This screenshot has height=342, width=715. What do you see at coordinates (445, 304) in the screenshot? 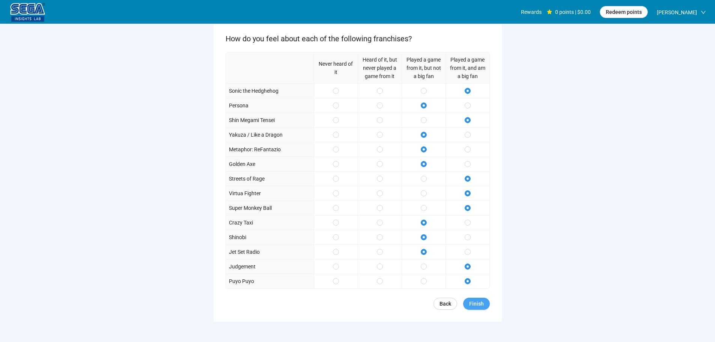
I see `span: Back` at bounding box center [445, 304].